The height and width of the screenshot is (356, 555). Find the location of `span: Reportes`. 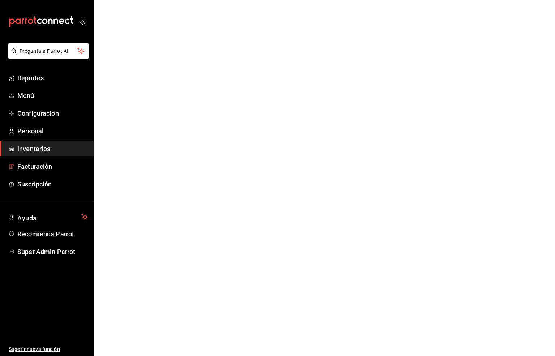

span: Reportes is located at coordinates (52, 78).